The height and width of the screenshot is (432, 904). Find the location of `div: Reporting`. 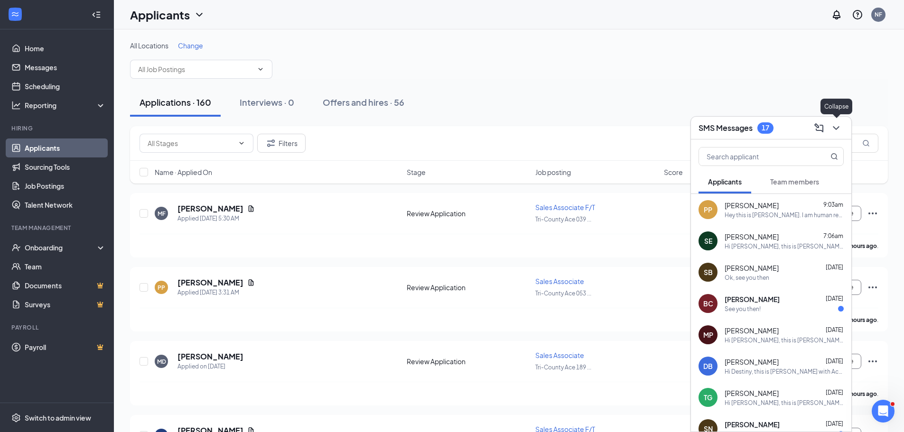

div: Reporting is located at coordinates (65, 105).